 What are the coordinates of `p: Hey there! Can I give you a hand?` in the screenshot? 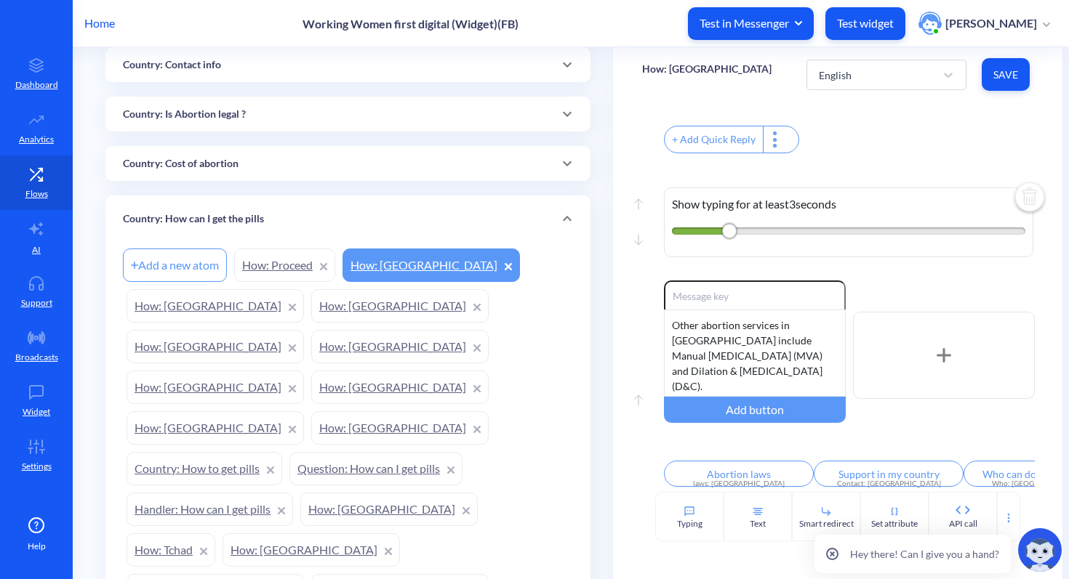 It's located at (924, 554).